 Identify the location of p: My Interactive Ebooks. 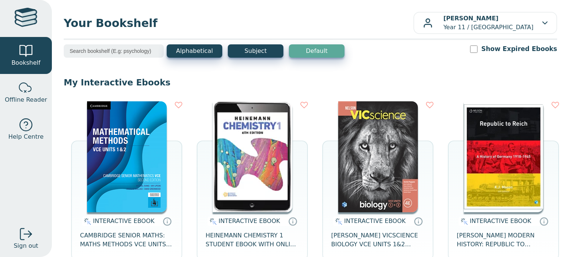
(310, 83).